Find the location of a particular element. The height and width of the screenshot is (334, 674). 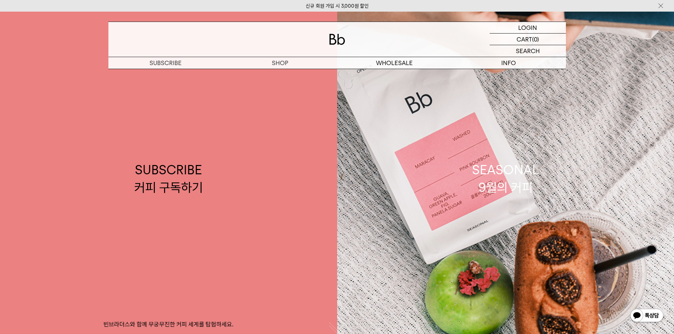

p: WHOLESALE is located at coordinates (394, 63).